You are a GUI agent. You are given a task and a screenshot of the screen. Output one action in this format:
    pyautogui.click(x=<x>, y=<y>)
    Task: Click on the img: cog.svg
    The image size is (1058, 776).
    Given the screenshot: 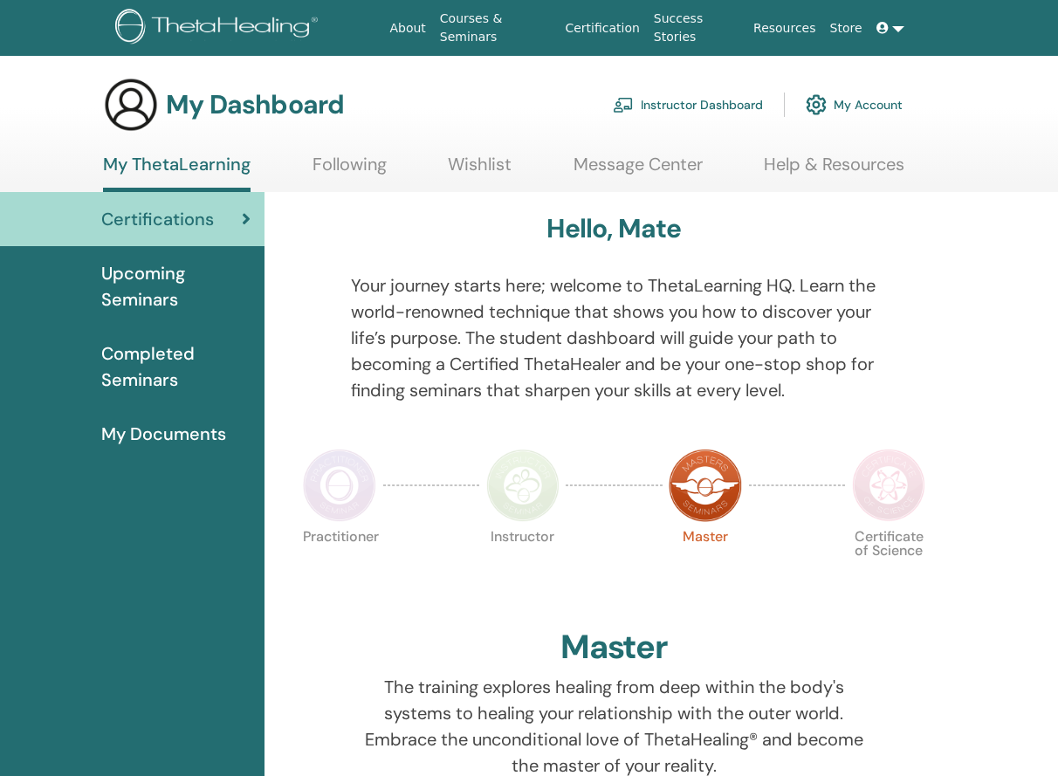 What is the action you would take?
    pyautogui.click(x=816, y=105)
    